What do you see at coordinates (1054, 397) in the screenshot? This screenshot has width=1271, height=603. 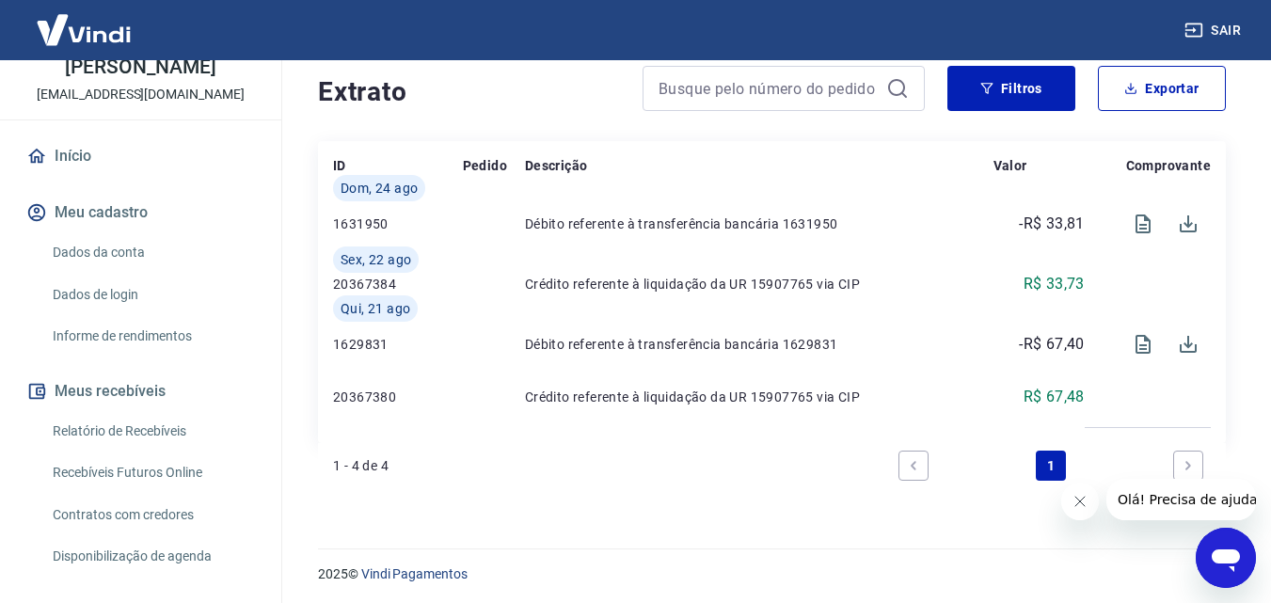 I see `p: R$ 67,48` at bounding box center [1054, 397].